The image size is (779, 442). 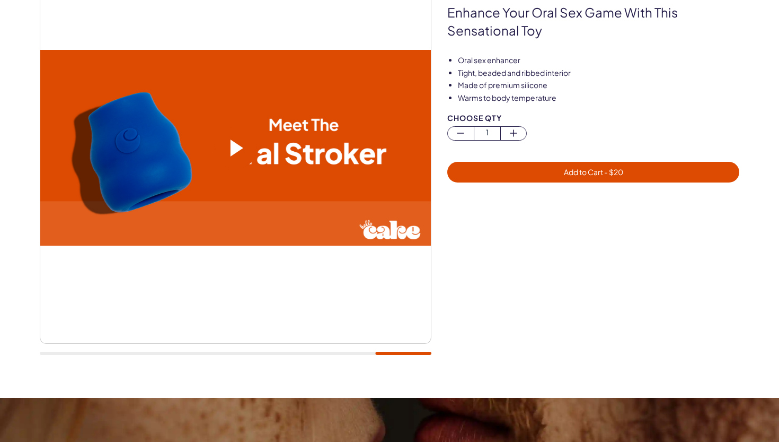 I want to click on button: Add to Cart - $20, so click(x=593, y=172).